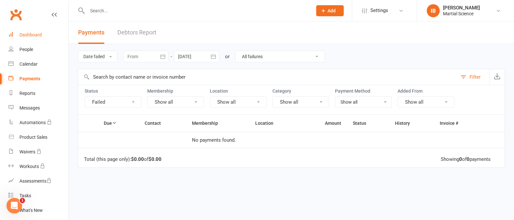 The height and width of the screenshot is (220, 514). What do you see at coordinates (275, 123) in the screenshot?
I see `th: Location` at bounding box center [275, 123].